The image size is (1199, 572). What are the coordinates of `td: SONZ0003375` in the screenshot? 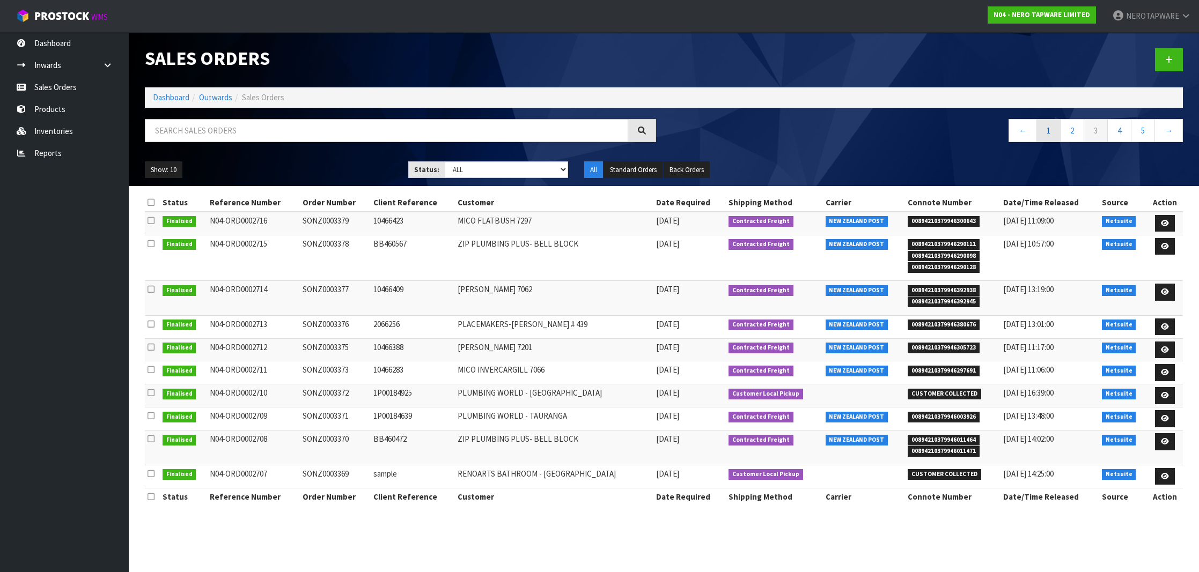 It's located at (335, 350).